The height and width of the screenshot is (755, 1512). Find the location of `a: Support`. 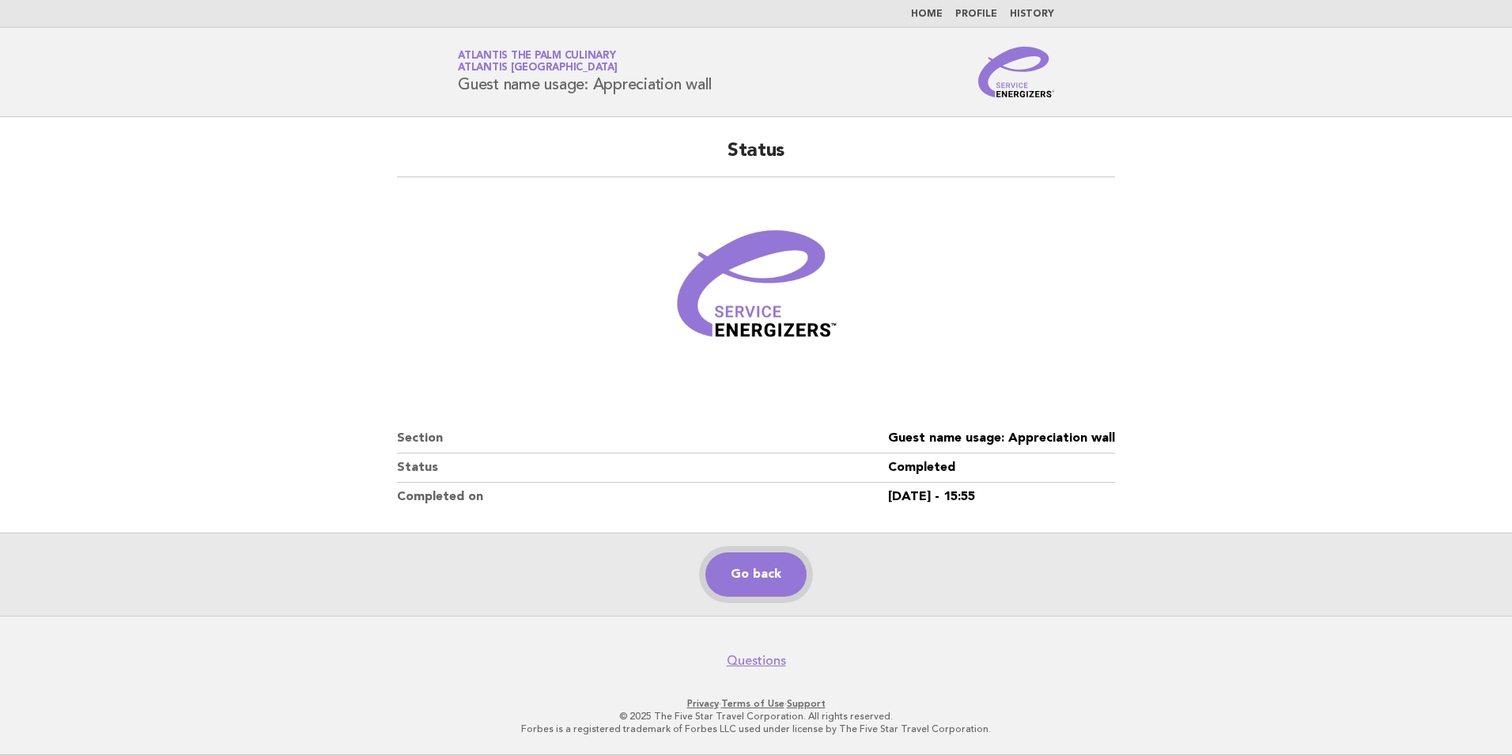

a: Support is located at coordinates (806, 703).